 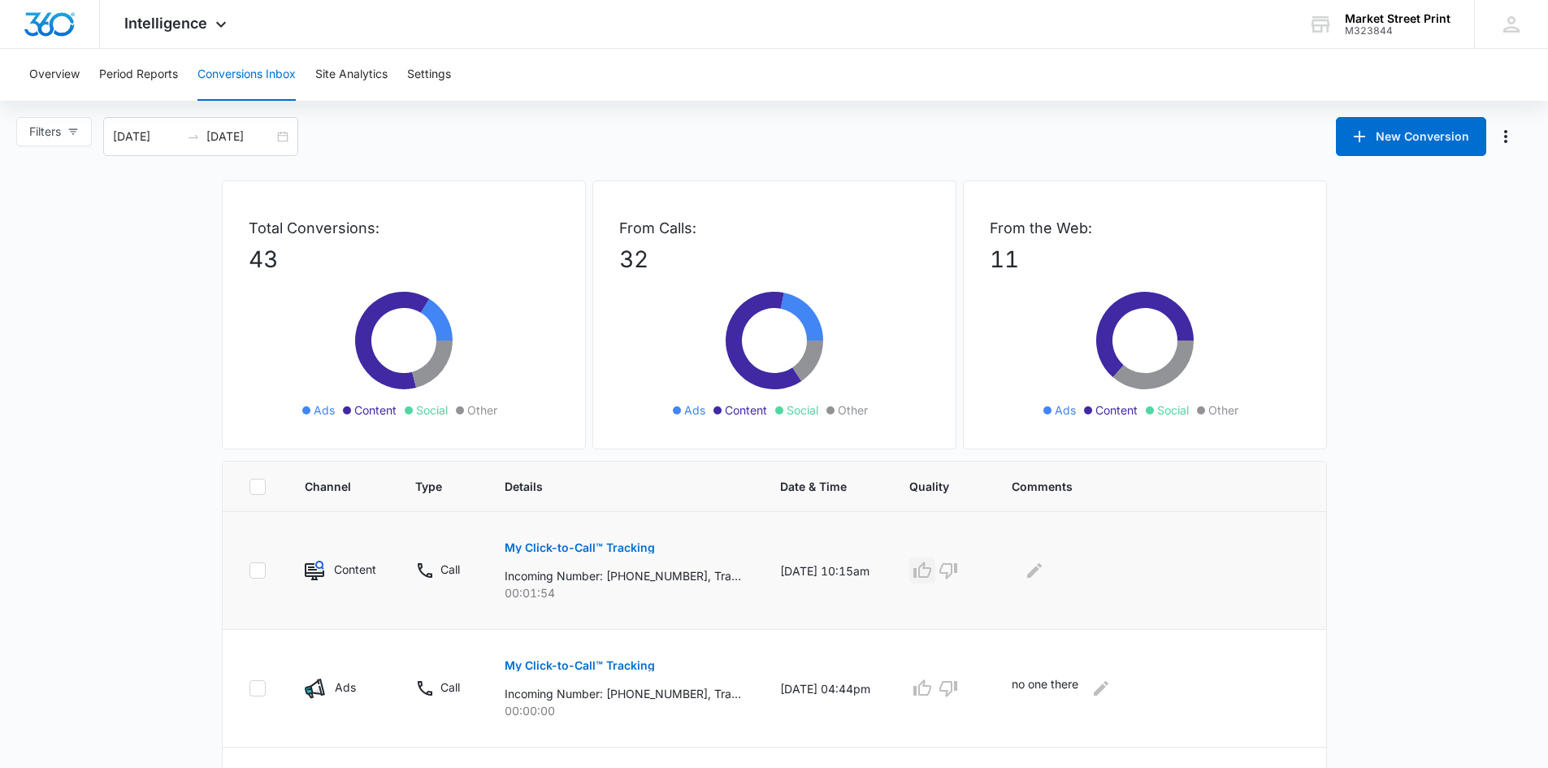 I want to click on span: Type, so click(x=428, y=486).